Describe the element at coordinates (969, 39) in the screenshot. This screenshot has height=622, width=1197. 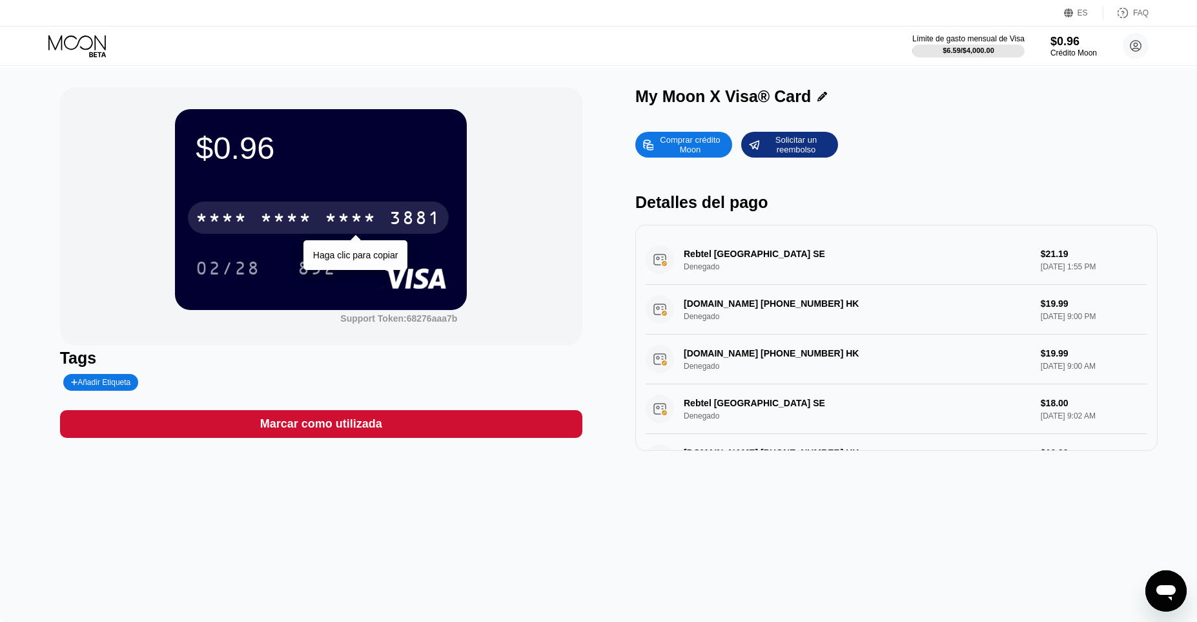
I see `div: Límite de gasto mensual de Visa` at that location.